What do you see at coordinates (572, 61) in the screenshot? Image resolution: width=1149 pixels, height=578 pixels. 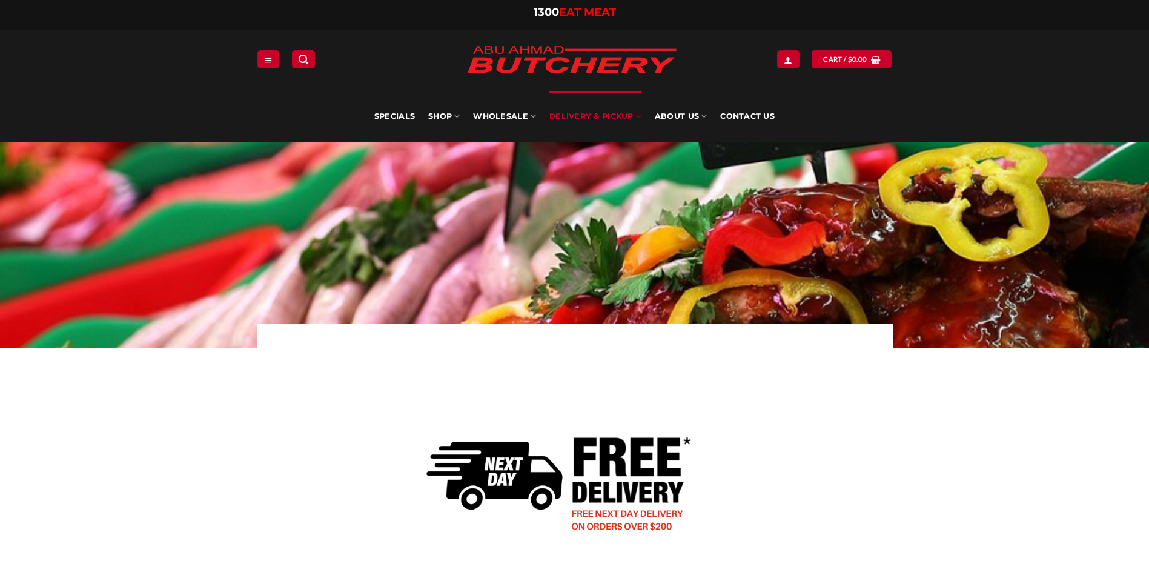 I see `img: Abu Ahmad Butchery` at bounding box center [572, 61].